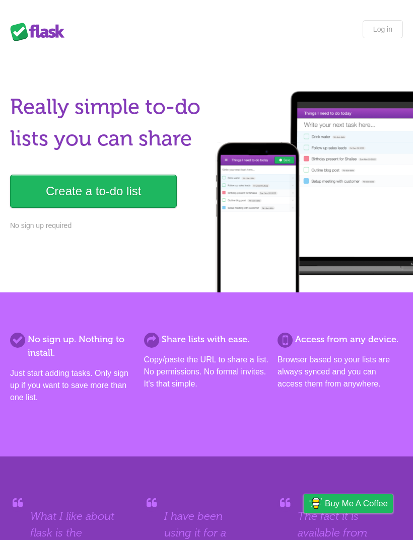 The height and width of the screenshot is (540, 413). I want to click on p: Browser based so your lists are always synced and you can access them from anywhere., so click(340, 372).